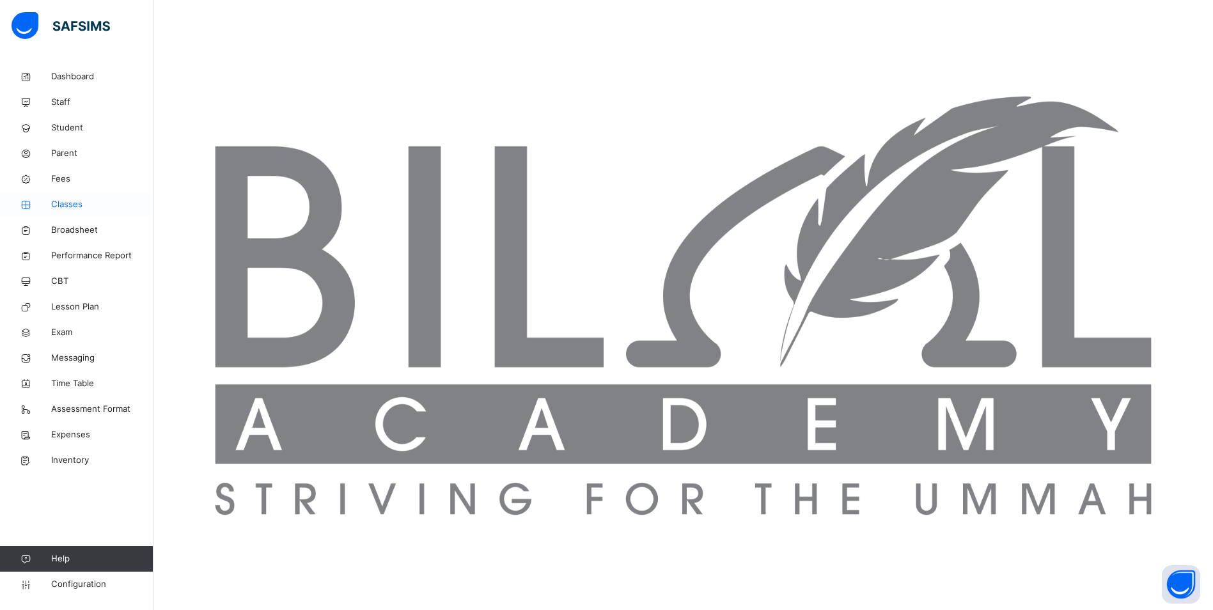 The height and width of the screenshot is (610, 1213). I want to click on span: CBT, so click(102, 281).